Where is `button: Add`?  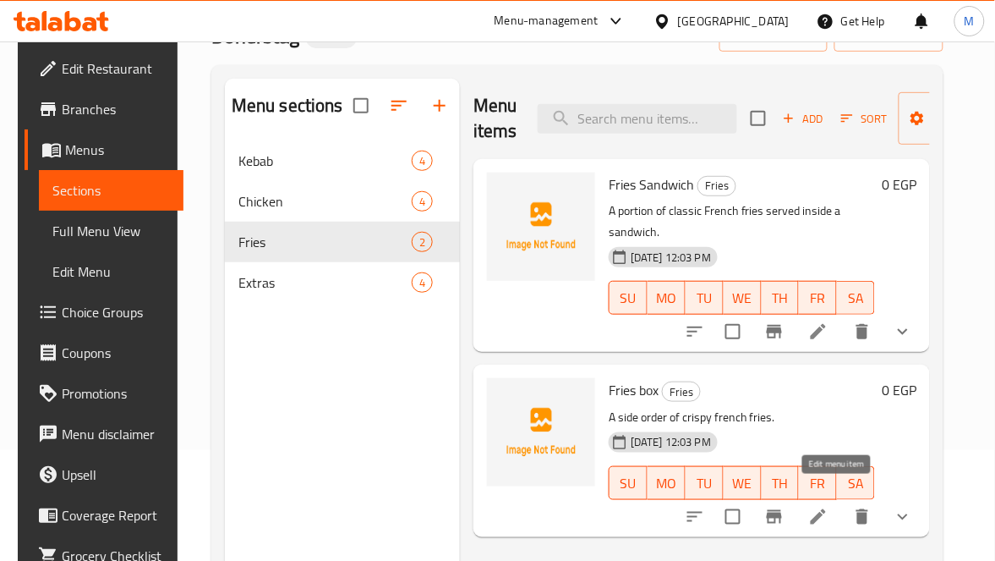 button: Add is located at coordinates (803, 118).